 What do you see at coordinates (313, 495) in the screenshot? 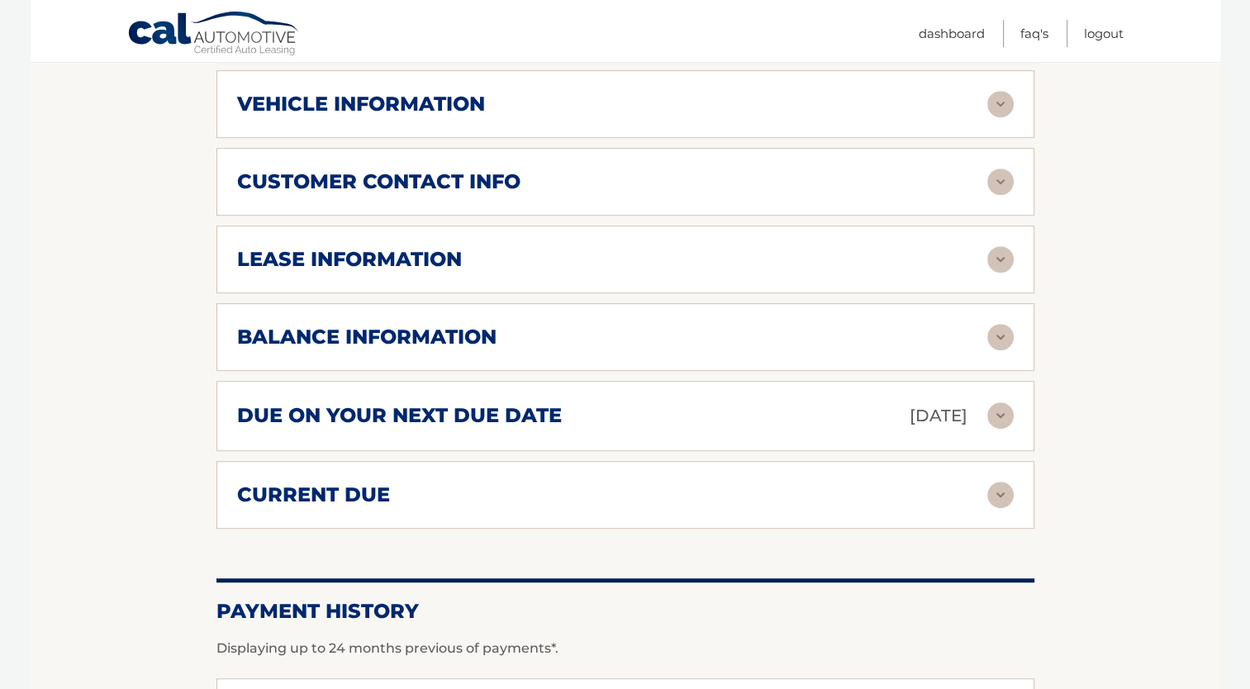
I see `h2: current due` at bounding box center [313, 495].